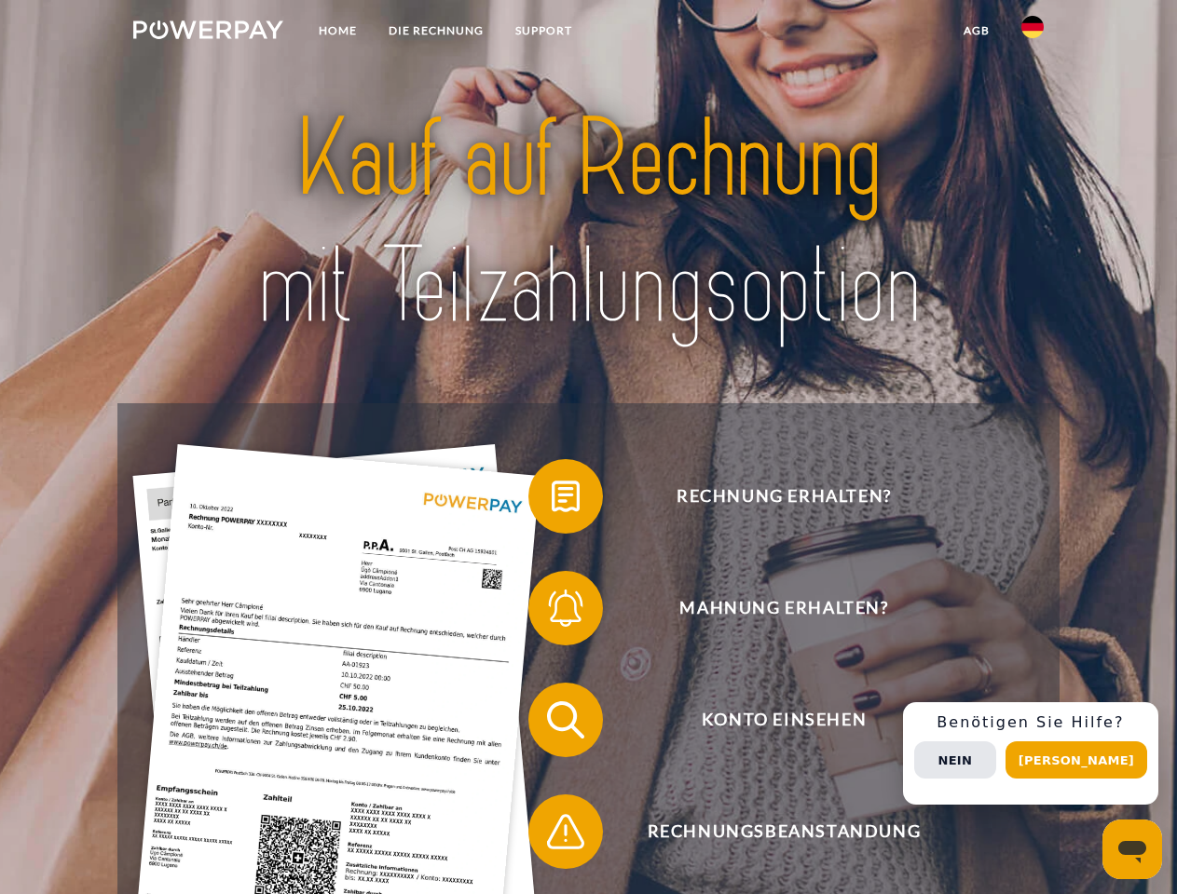 Image resolution: width=1177 pixels, height=894 pixels. What do you see at coordinates (337, 31) in the screenshot?
I see `a: Home` at bounding box center [337, 31].